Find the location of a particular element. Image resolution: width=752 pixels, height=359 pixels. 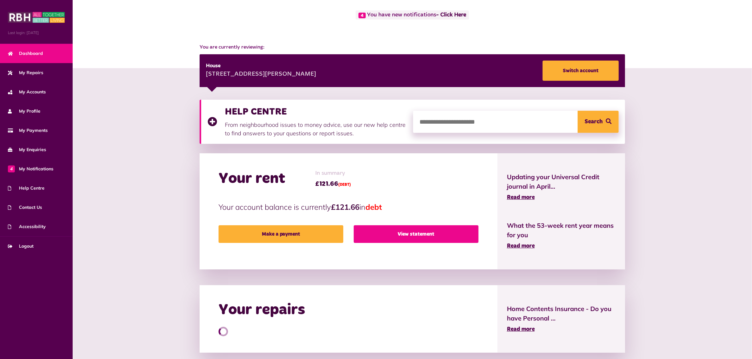

a: - Click Here is located at coordinates (451, 15).